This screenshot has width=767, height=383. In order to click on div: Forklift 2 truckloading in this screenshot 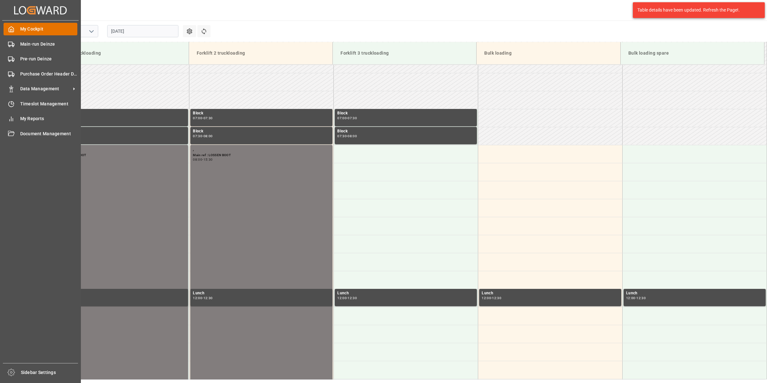, I will do `click(261, 53)`.